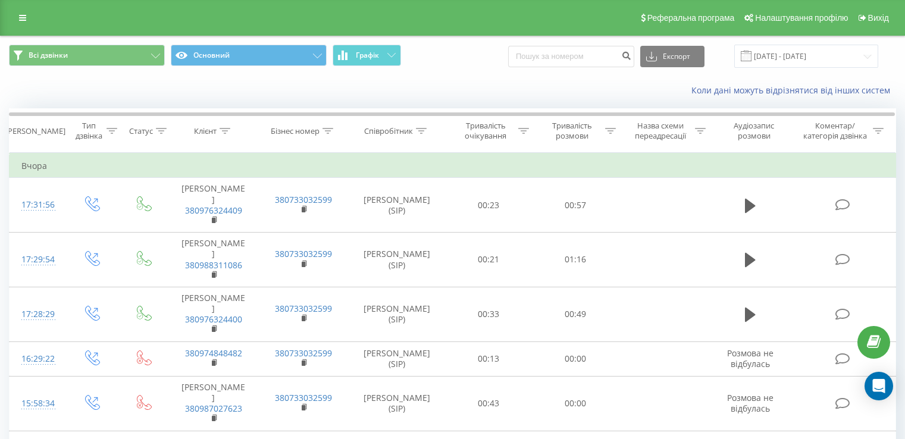  Describe the element at coordinates (672, 57) in the screenshot. I see `button: Експорт` at that location.